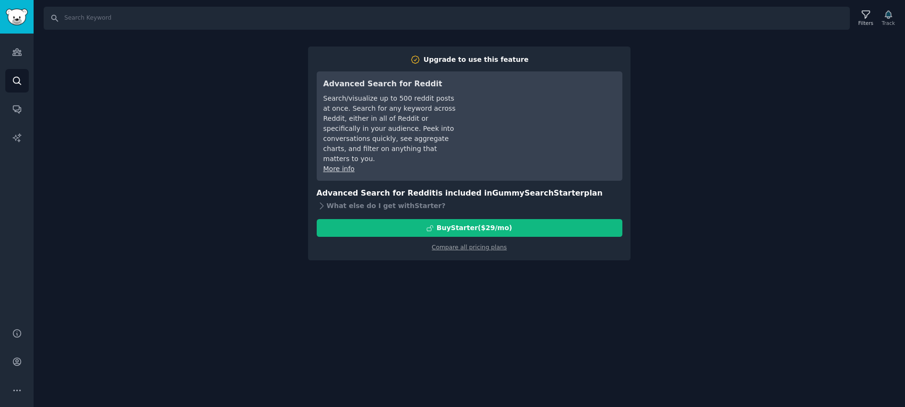 This screenshot has height=407, width=905. What do you see at coordinates (391, 84) in the screenshot?
I see `h3: Advanced Search for Reddit` at bounding box center [391, 84].